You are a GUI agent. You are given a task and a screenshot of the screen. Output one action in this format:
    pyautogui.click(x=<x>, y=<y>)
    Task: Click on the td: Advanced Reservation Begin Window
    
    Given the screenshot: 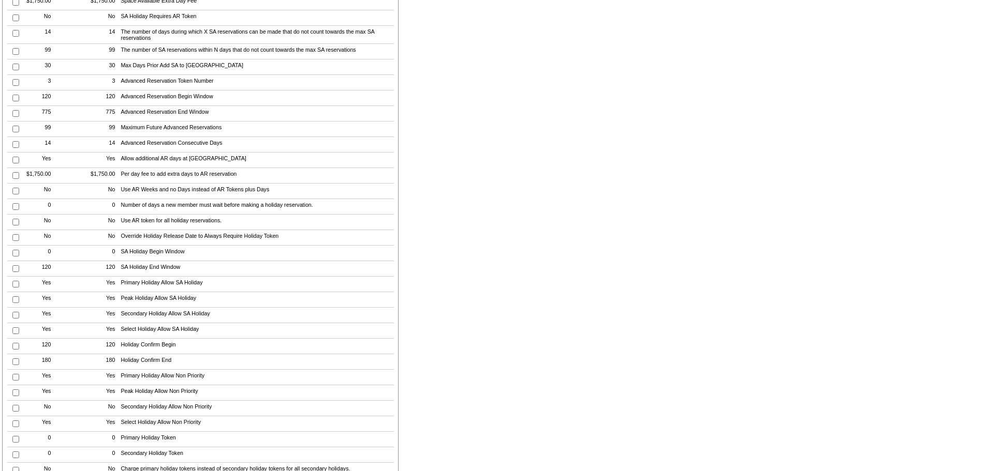 What is the action you would take?
    pyautogui.click(x=256, y=98)
    